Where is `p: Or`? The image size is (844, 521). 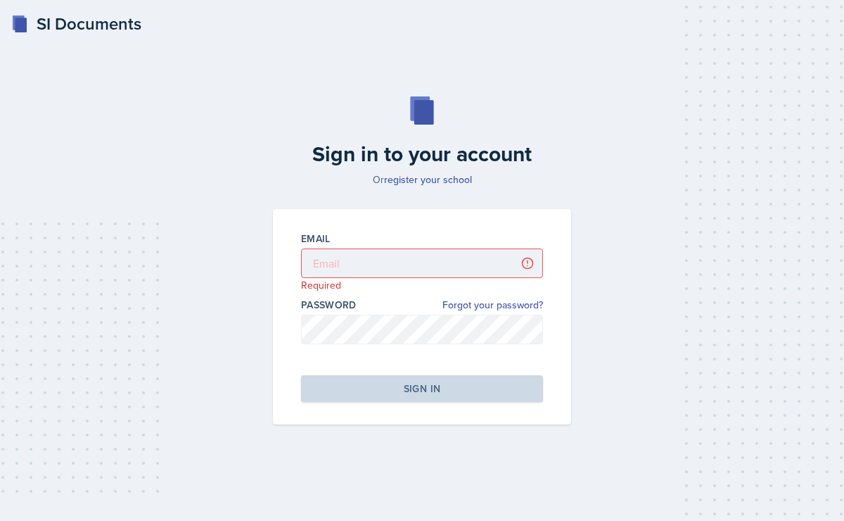 p: Or is located at coordinates (422, 179).